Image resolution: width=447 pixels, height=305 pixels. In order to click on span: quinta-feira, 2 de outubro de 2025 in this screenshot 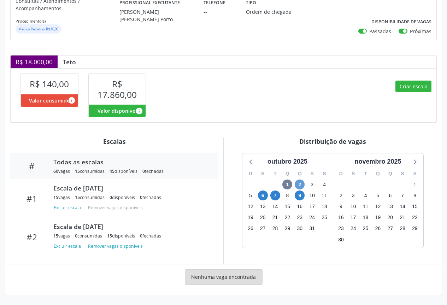, I will do `click(300, 184)`.